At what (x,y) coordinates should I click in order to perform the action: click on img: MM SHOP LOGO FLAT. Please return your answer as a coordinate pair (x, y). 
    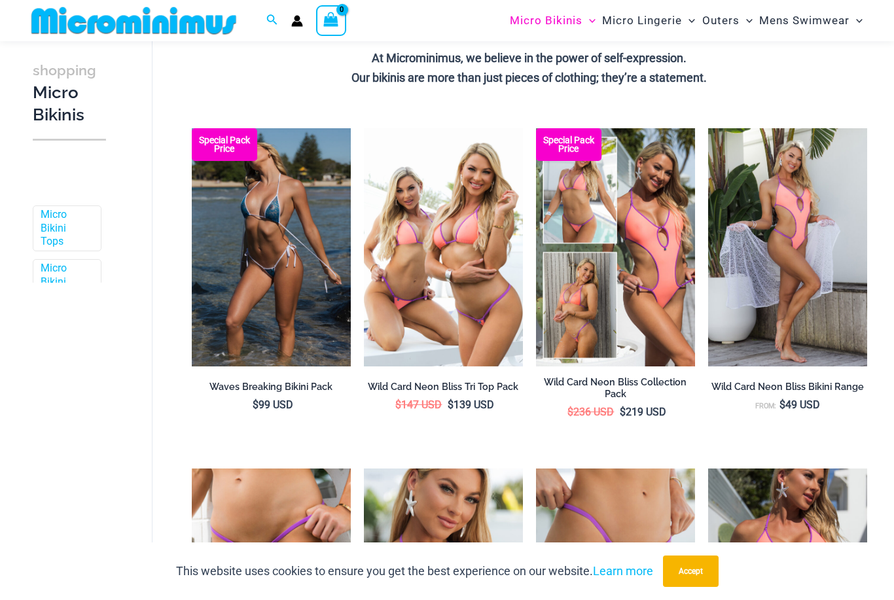
    Looking at the image, I should click on (133, 20).